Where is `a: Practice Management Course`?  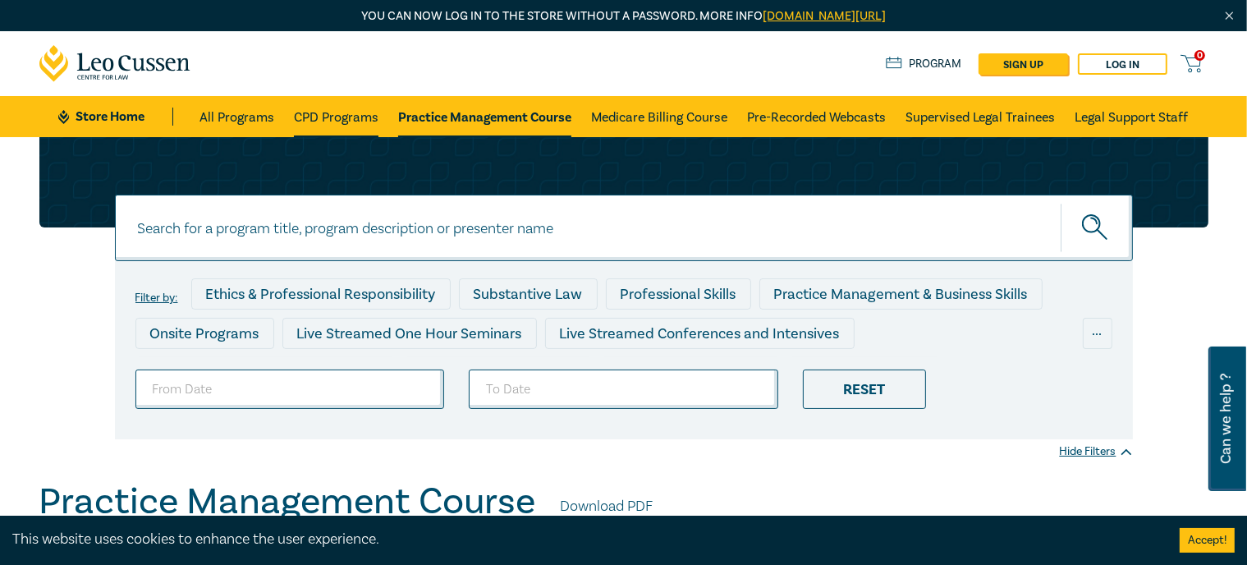
a: Practice Management Course is located at coordinates (484, 117).